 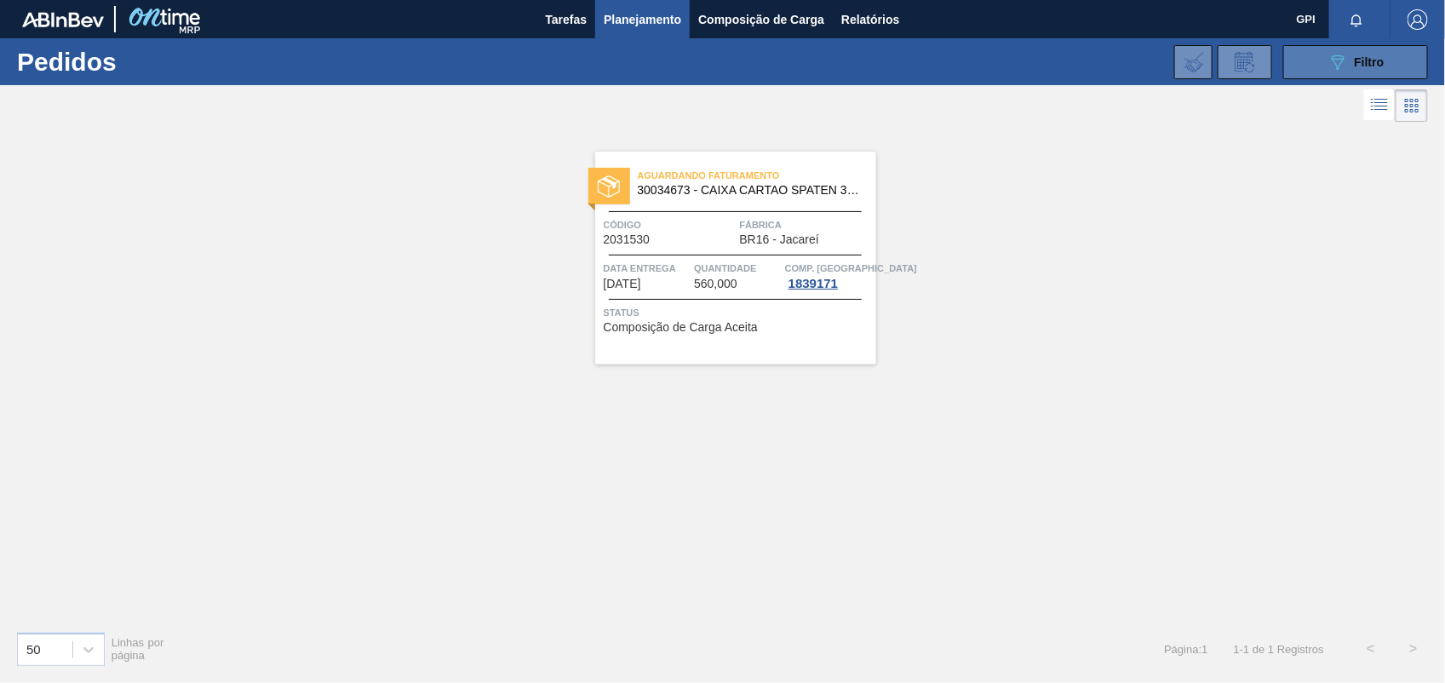 What do you see at coordinates (1279, 649) in the screenshot?
I see `span: 1 - 1 de 1 Registros` at bounding box center [1279, 649].